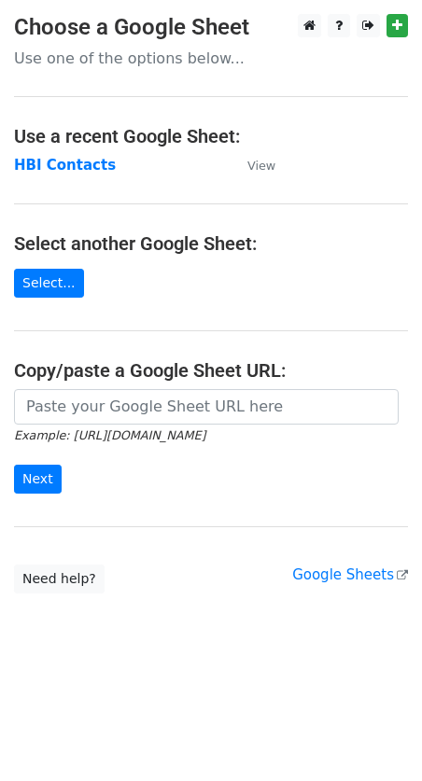 This screenshot has height=781, width=422. What do you see at coordinates (350, 575) in the screenshot?
I see `a: Google Sheets` at bounding box center [350, 575].